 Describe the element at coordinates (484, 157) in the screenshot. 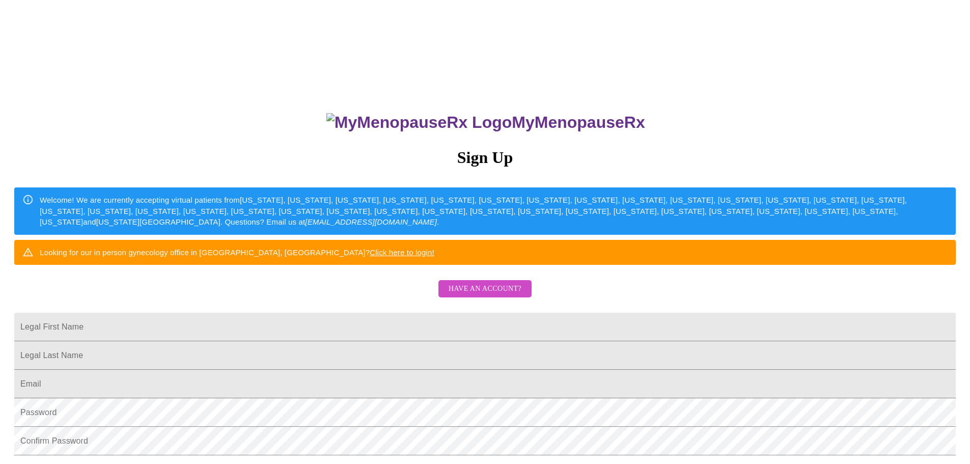

I see `h3: Sign Up` at that location.